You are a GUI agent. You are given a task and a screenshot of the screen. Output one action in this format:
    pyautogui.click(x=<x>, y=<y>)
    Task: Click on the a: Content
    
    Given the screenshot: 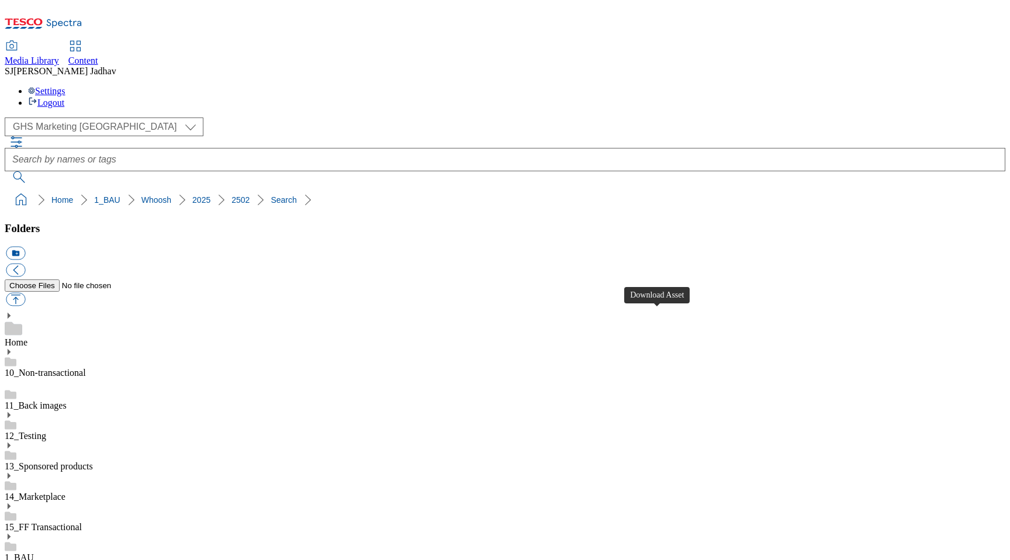 What is the action you would take?
    pyautogui.click(x=83, y=54)
    